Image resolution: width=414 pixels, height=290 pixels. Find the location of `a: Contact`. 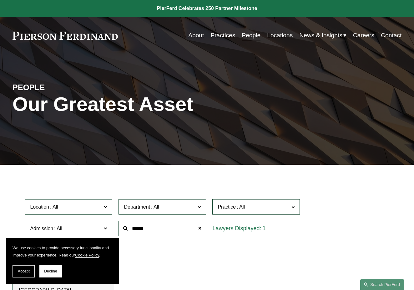

a: Contact is located at coordinates (391, 35).